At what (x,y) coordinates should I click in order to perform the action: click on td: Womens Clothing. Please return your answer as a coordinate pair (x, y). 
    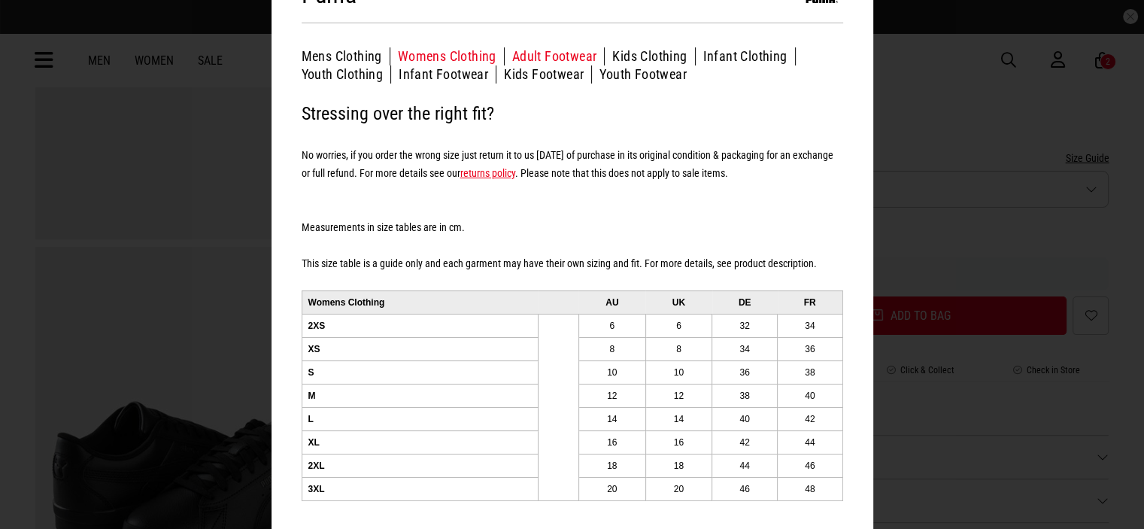
    Looking at the image, I should click on (420, 302).